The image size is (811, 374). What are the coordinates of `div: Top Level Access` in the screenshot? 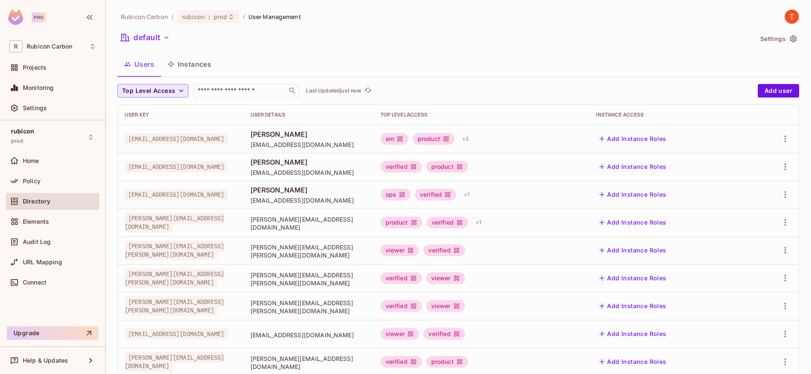 It's located at (482, 115).